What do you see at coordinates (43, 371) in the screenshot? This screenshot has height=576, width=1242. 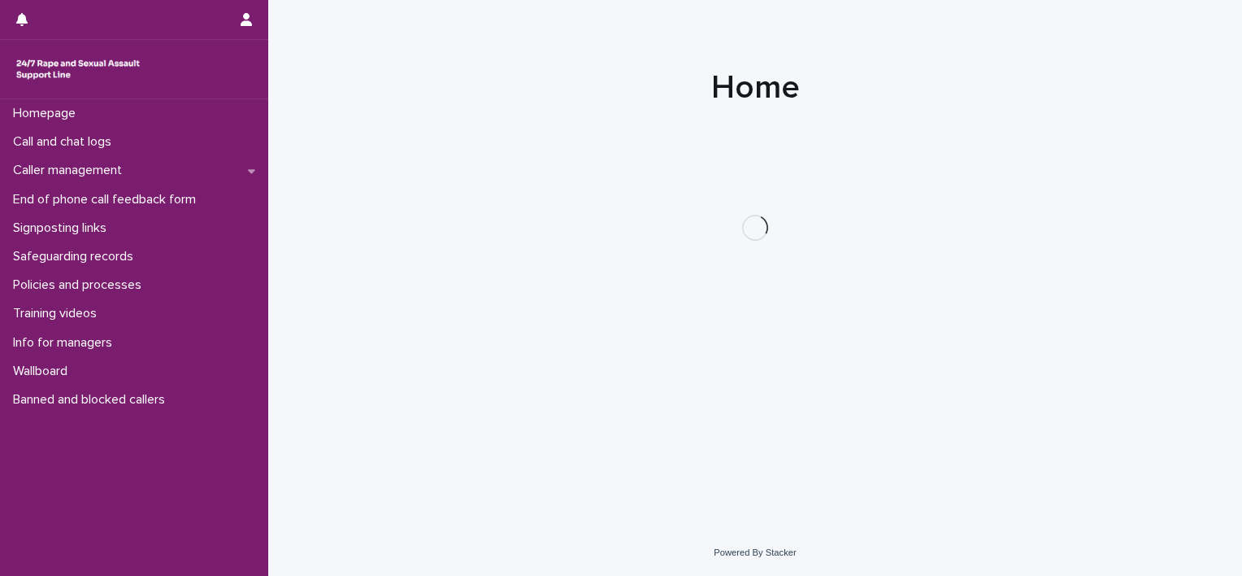 I see `p: Wallboard` at bounding box center [43, 371].